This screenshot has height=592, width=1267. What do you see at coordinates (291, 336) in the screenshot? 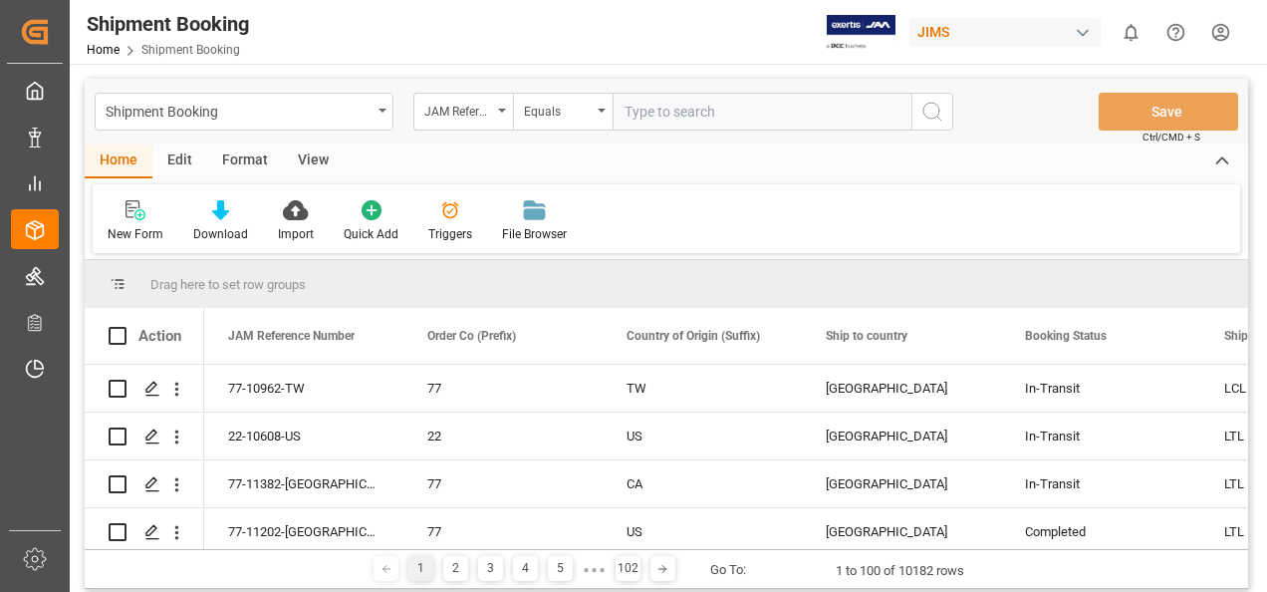
I see `span: JAM Reference Number` at bounding box center [291, 336].